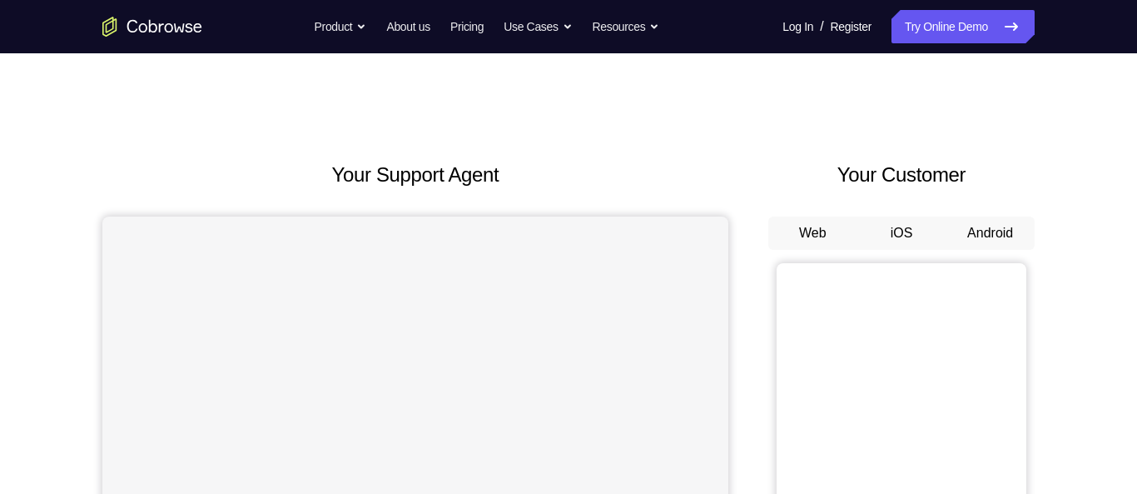  What do you see at coordinates (340, 27) in the screenshot?
I see `button: Product` at bounding box center [340, 27].